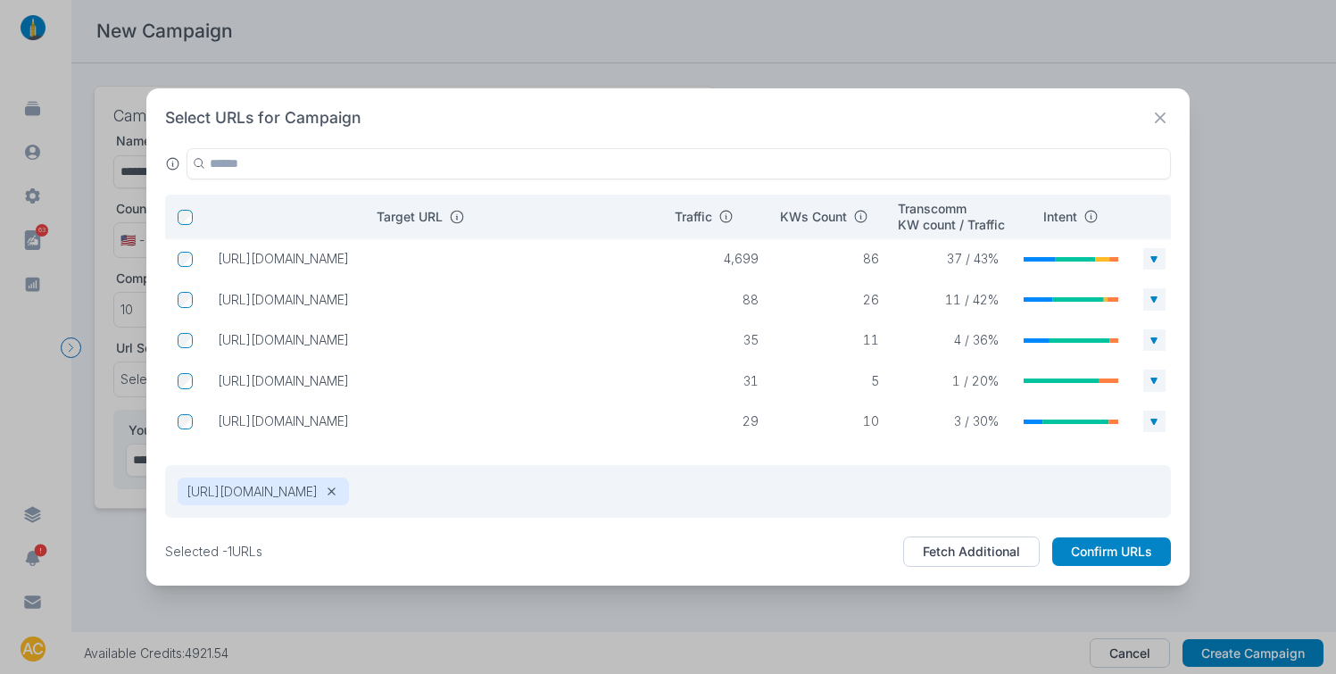 This screenshot has height=674, width=1336. What do you see at coordinates (952, 421) in the screenshot?
I see `p: 3 / 30%` at bounding box center [952, 421].